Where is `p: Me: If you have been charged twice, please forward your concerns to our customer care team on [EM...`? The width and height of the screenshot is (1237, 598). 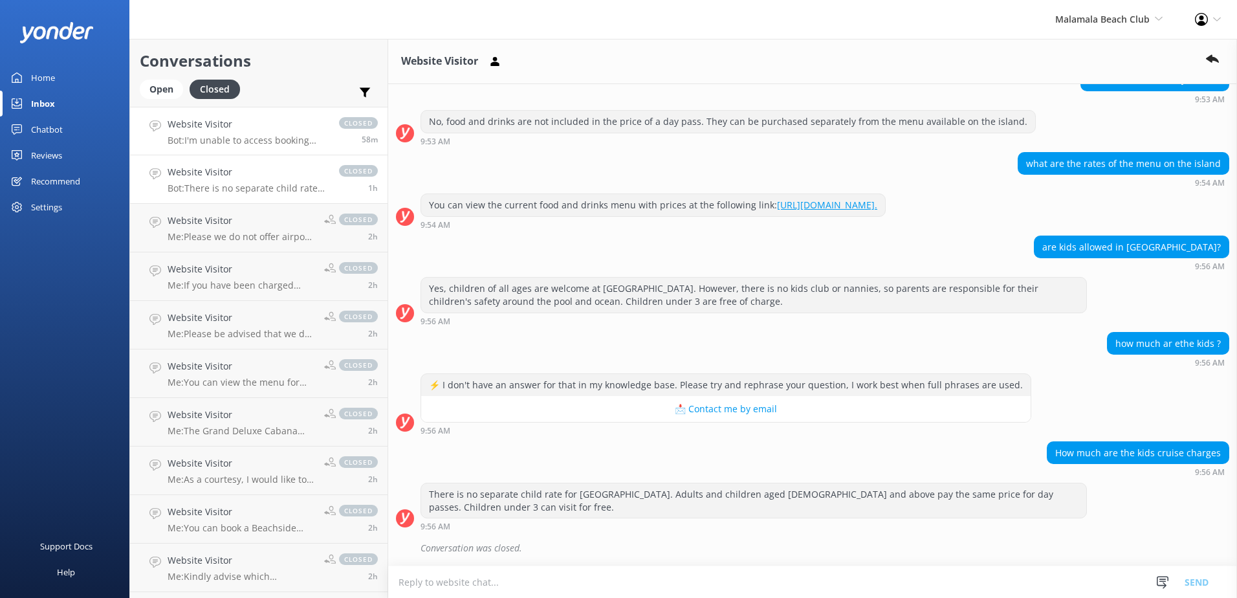 p: Me: If you have been charged twice, please forward your concerns to our customer care team on [EM... is located at coordinates (241, 285).